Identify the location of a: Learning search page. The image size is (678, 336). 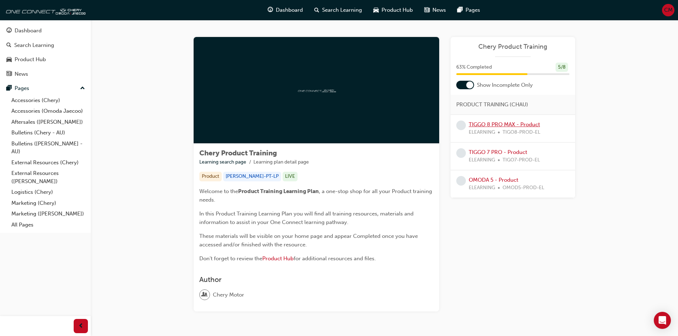
(223, 162).